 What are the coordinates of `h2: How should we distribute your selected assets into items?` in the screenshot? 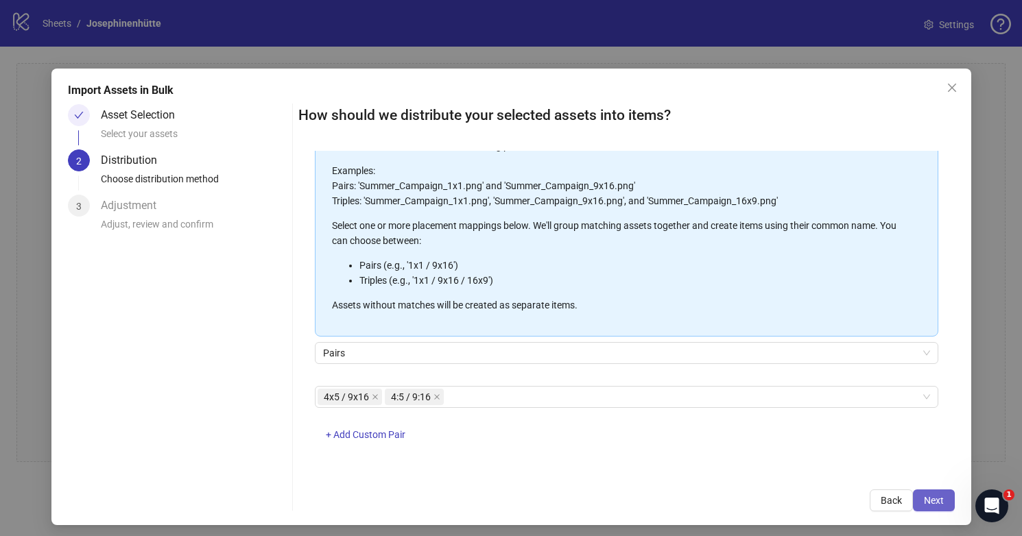 It's located at (626, 115).